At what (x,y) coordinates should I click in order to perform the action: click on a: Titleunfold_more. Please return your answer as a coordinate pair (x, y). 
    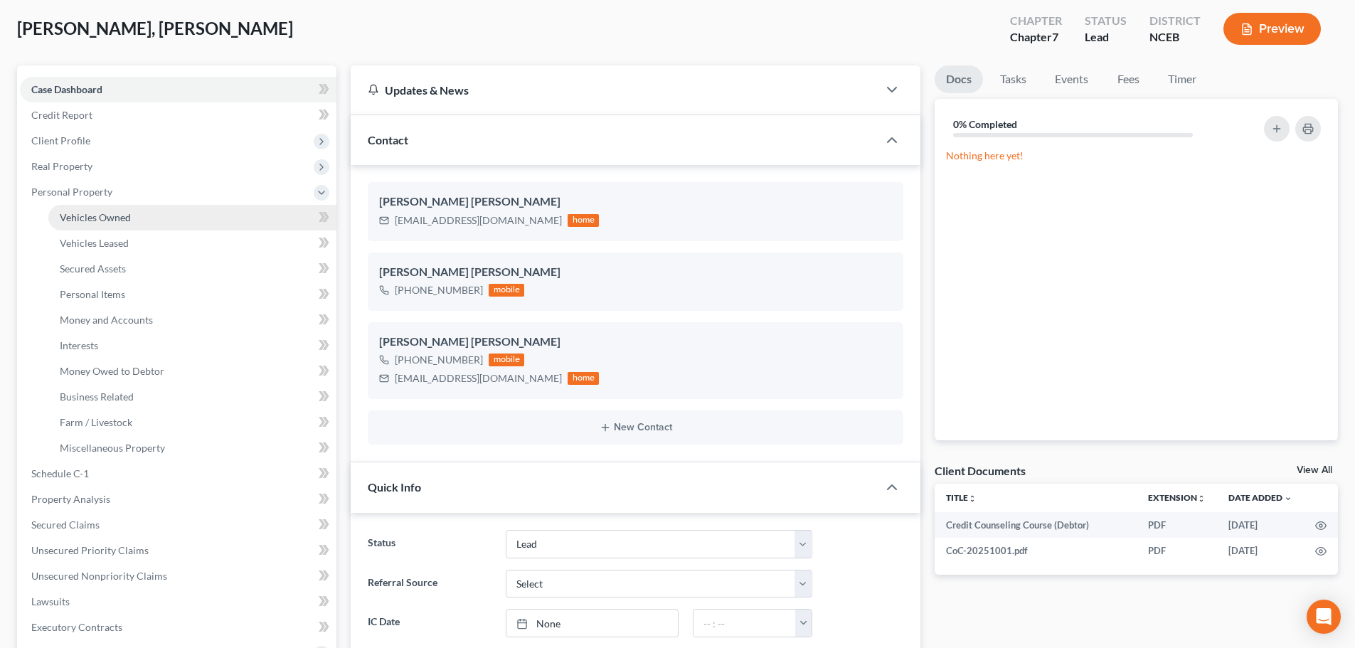
    Looking at the image, I should click on (961, 497).